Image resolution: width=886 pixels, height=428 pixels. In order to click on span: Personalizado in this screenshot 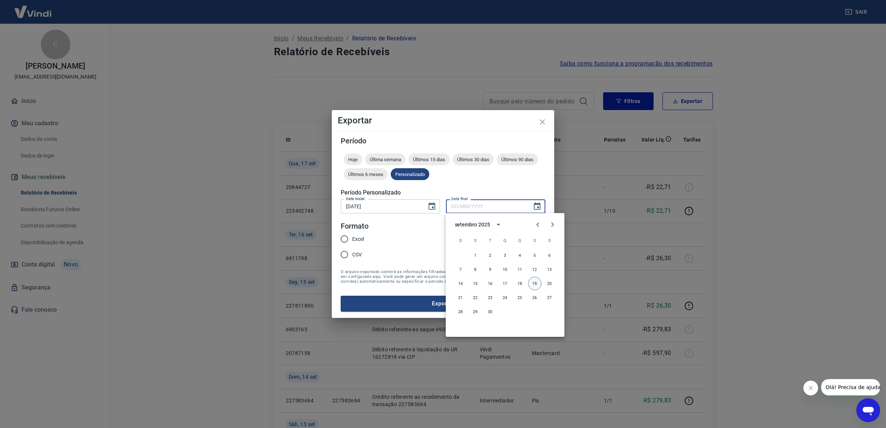, I will do `click(410, 174)`.